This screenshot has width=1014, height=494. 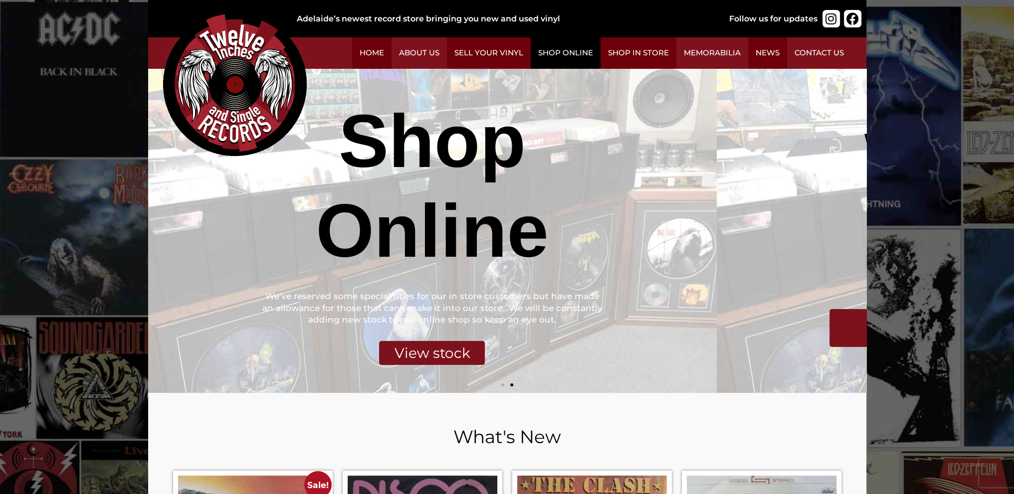 I want to click on a: Shop Online, so click(x=566, y=53).